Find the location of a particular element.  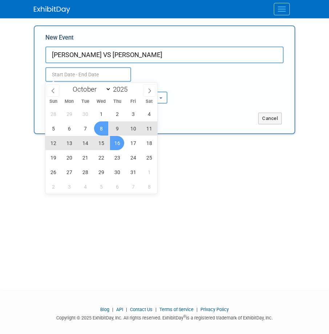

span: October 18, 2025 is located at coordinates (149, 143).